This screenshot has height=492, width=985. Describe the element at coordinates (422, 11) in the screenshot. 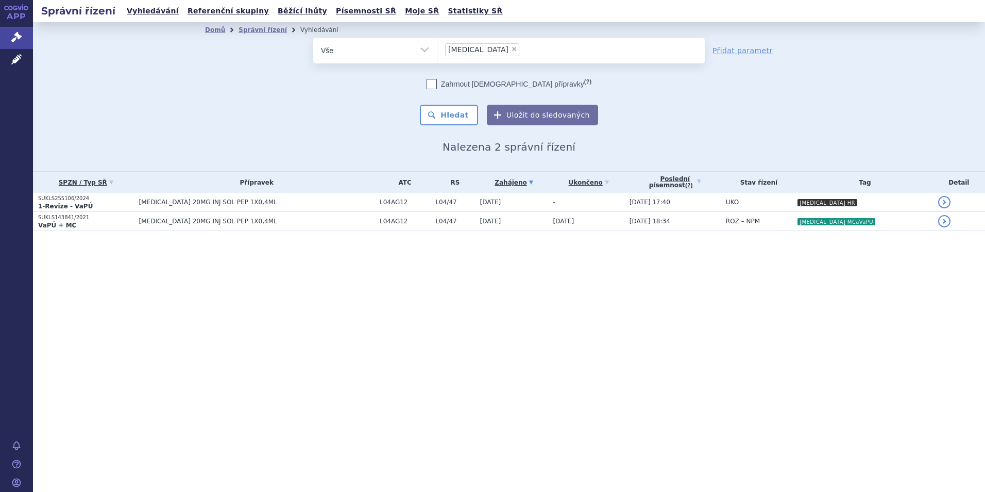

I see `a: Moje SŘ` at that location.